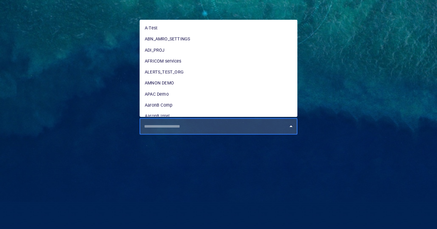 Image resolution: width=437 pixels, height=229 pixels. What do you see at coordinates (218, 50) in the screenshot?
I see `li: ADI_PROJ` at bounding box center [218, 50].